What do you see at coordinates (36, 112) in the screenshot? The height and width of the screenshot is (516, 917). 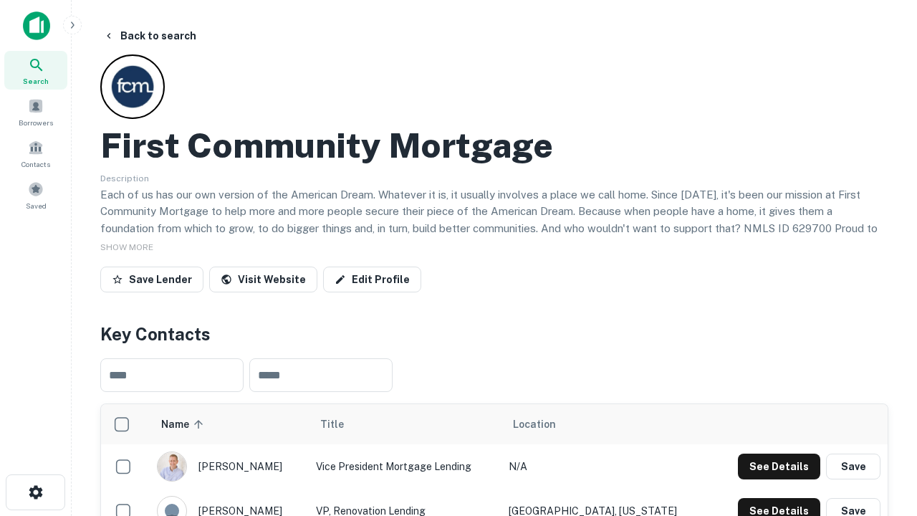 I see `a: Borrowers` at bounding box center [36, 112].